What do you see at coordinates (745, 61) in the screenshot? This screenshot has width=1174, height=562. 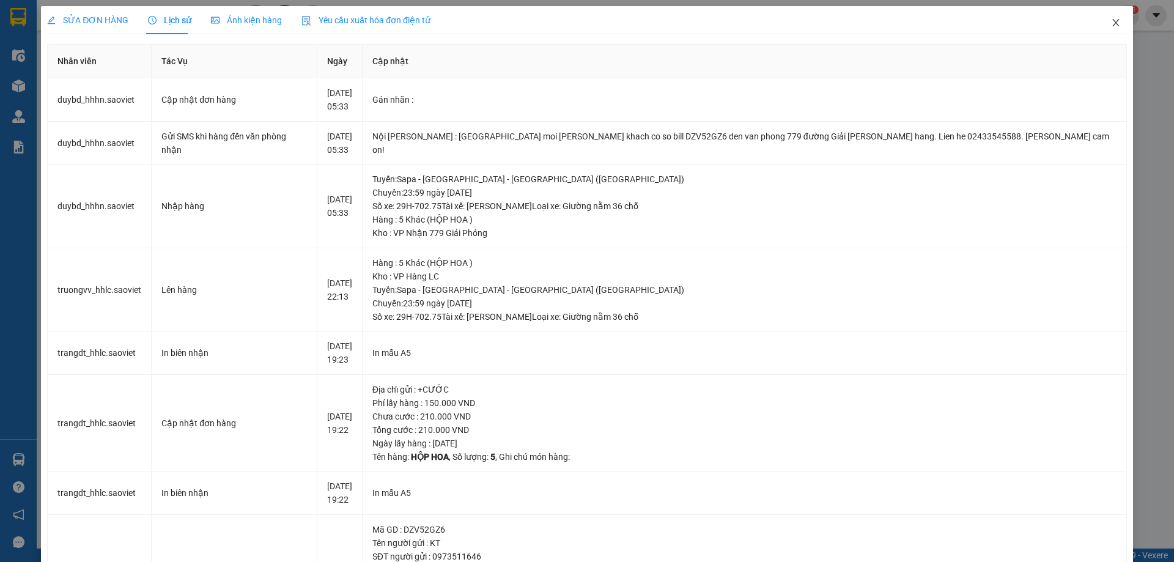 I see `th: Cập nhật` at bounding box center [745, 61].